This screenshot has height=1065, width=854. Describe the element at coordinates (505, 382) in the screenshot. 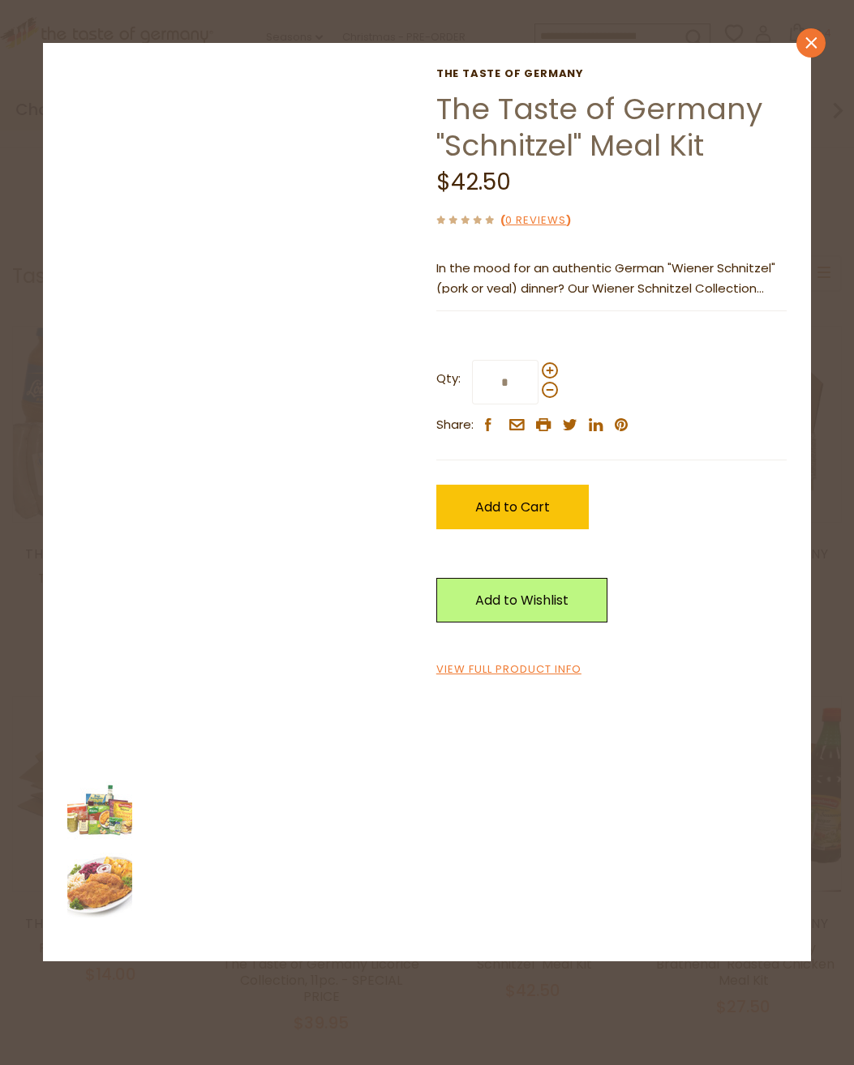

I see `input: Qty:` at that location.